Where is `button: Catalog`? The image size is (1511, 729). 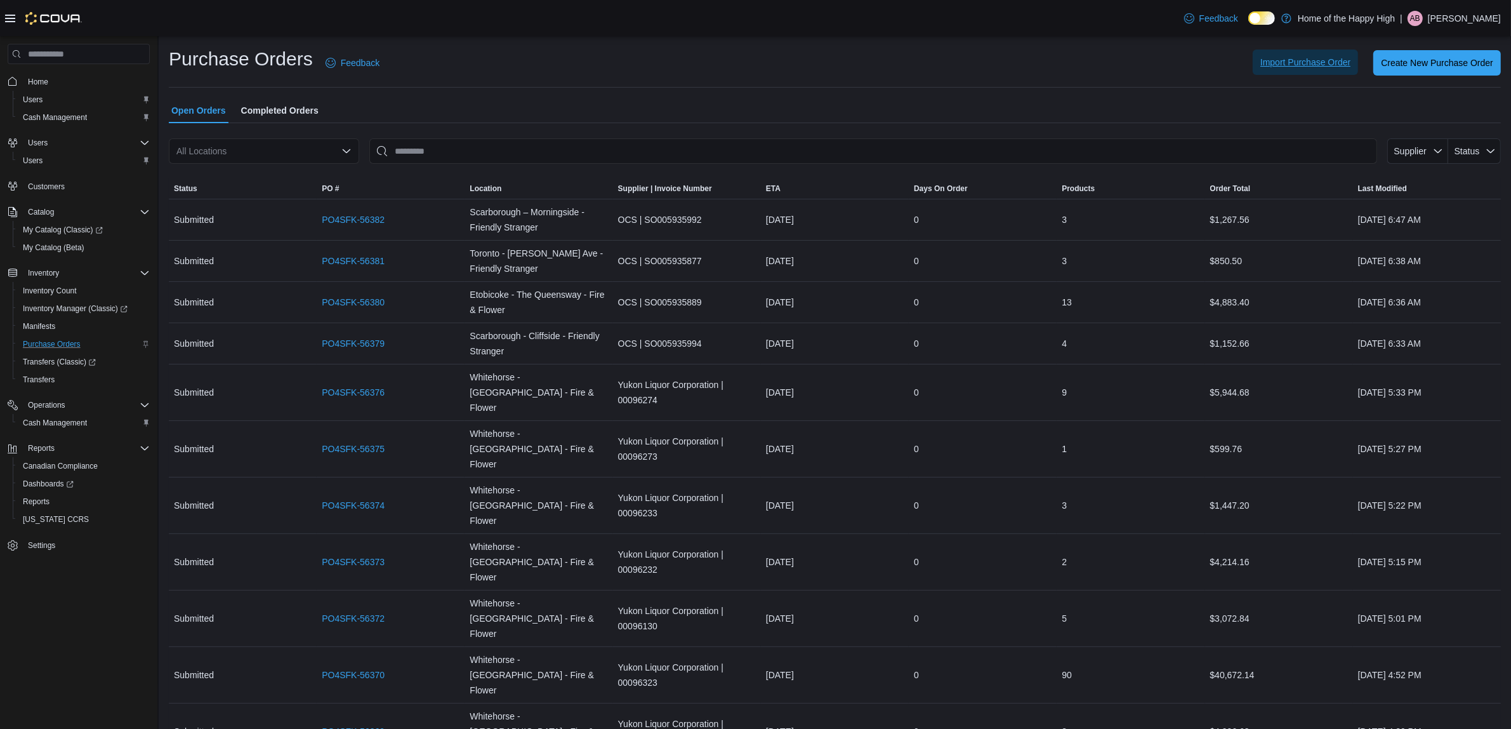
button: Catalog is located at coordinates (79, 212).